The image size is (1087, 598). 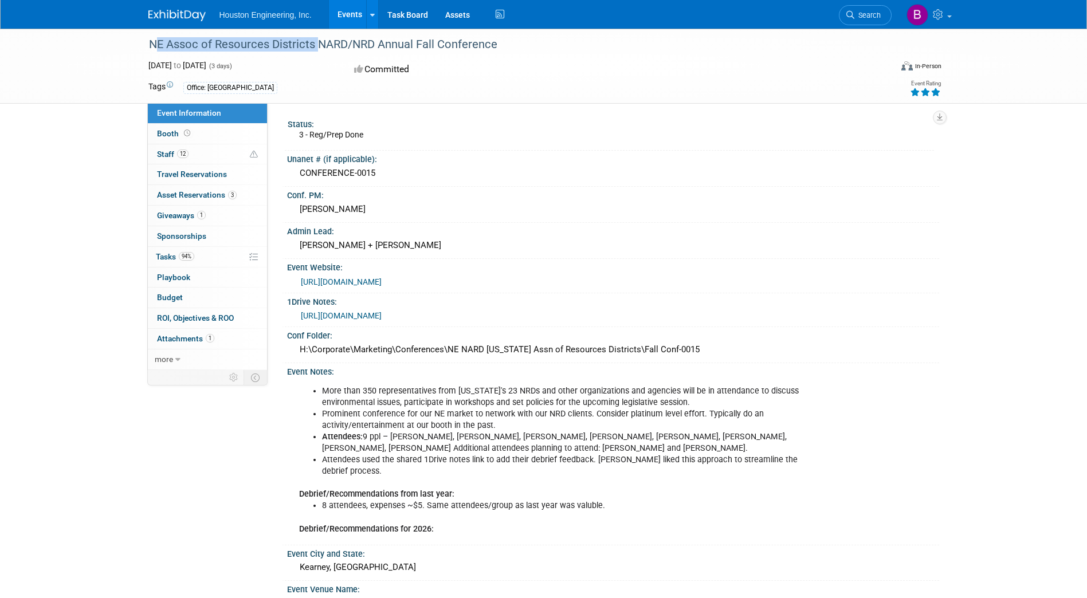 I want to click on span: more, so click(x=164, y=359).